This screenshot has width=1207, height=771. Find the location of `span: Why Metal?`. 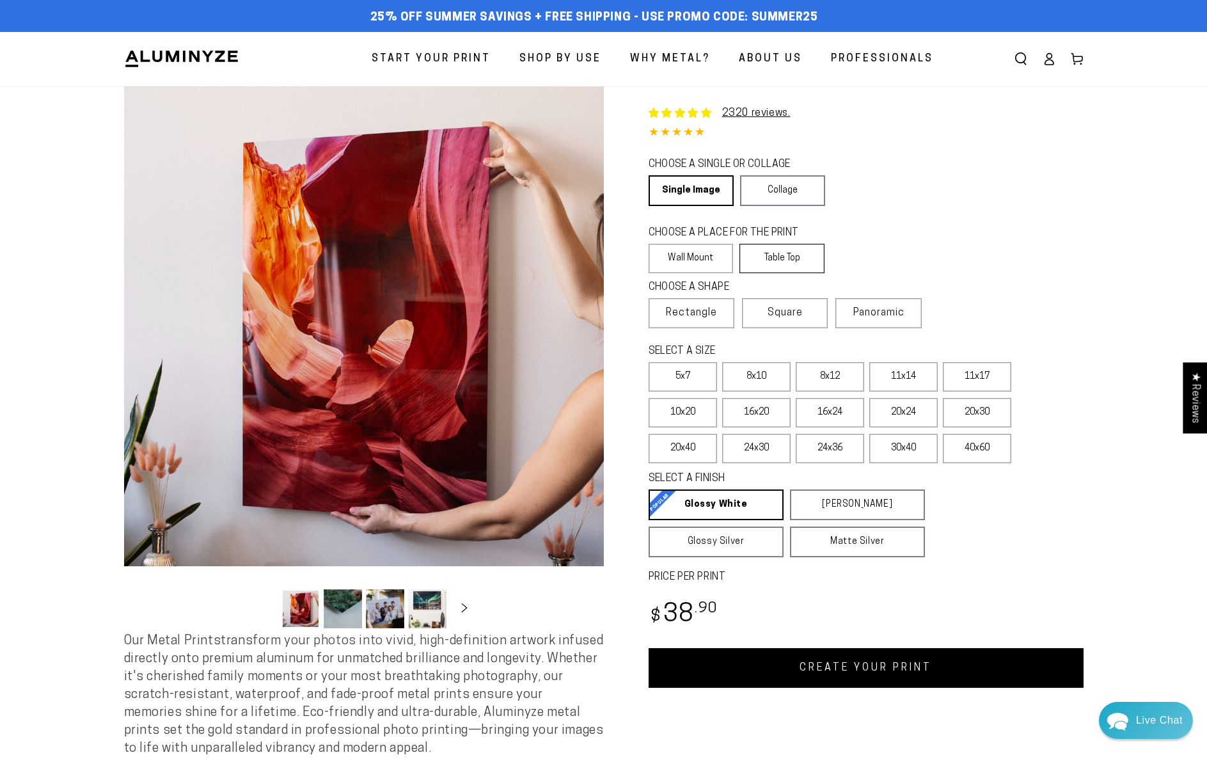

span: Why Metal? is located at coordinates (670, 59).